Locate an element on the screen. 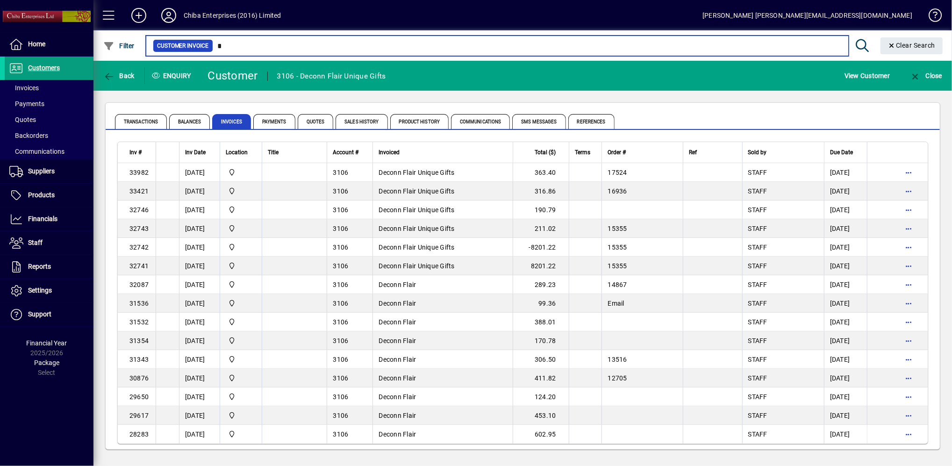  td: -8201.22 is located at coordinates (541, 247).